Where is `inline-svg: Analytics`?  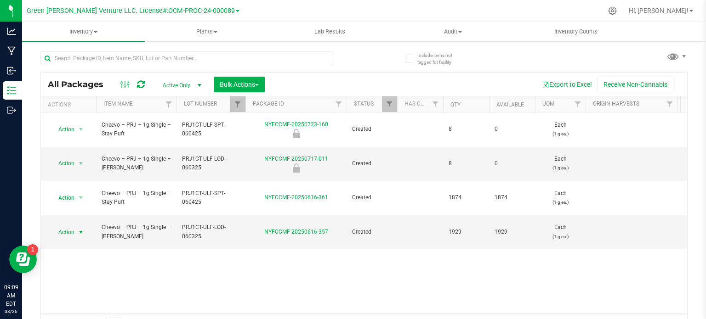 inline-svg: Analytics is located at coordinates (11, 31).